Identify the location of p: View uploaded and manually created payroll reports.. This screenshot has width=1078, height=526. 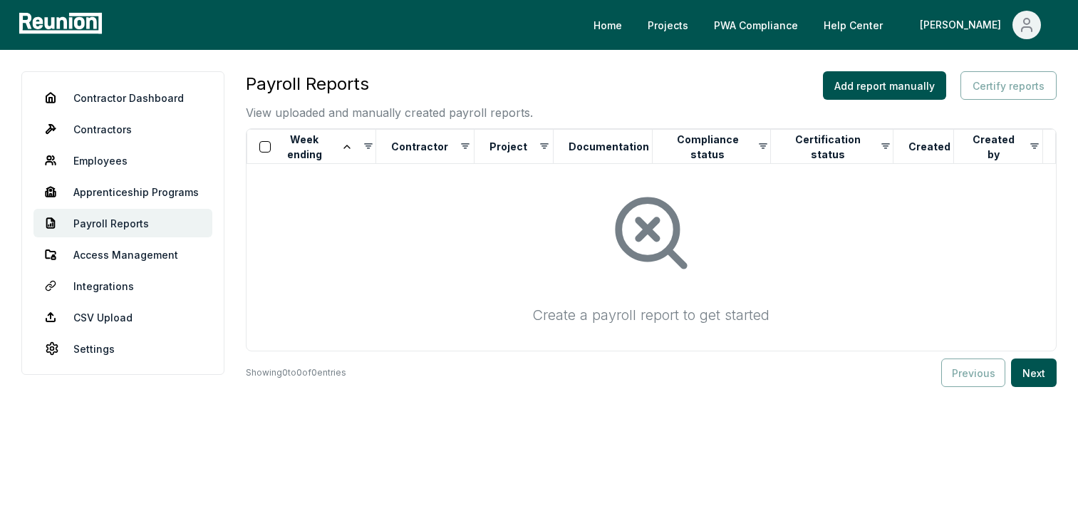
(389, 113).